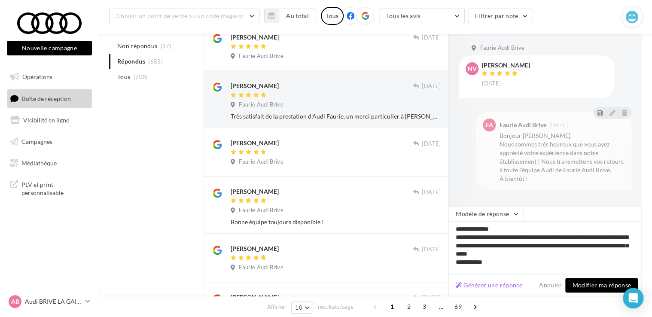 The image size is (652, 317). I want to click on span: NV, so click(472, 69).